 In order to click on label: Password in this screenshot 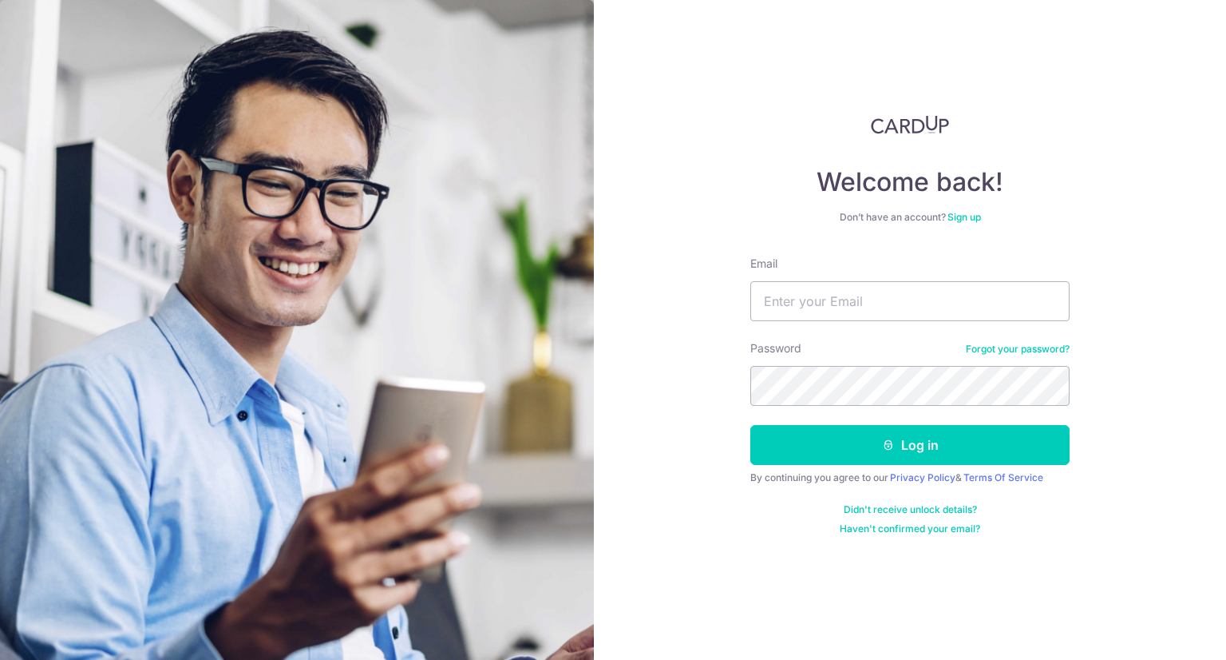, I will do `click(776, 348)`.